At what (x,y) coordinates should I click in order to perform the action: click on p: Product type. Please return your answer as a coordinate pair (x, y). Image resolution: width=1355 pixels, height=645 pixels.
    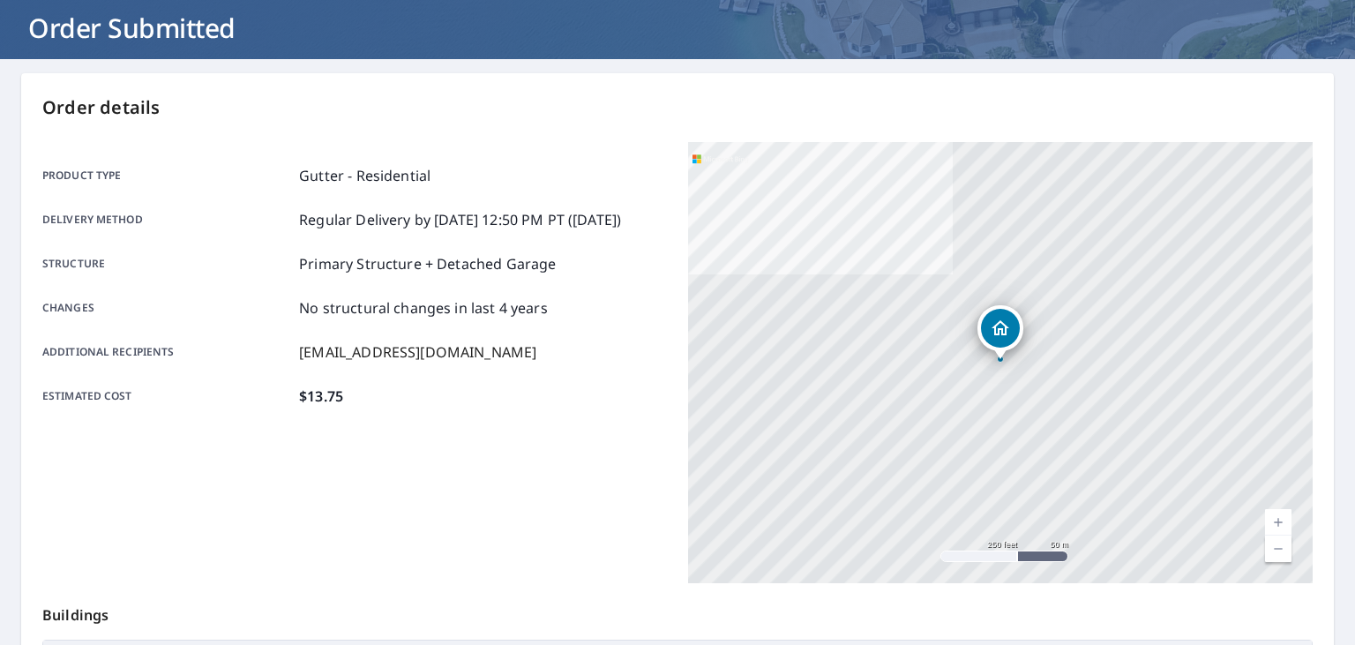
    Looking at the image, I should click on (167, 176).